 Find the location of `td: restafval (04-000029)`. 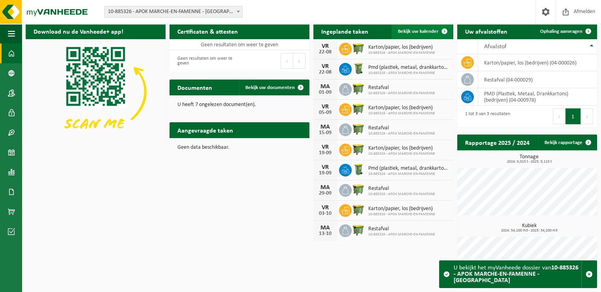

td: restafval (04-000029) is located at coordinates (537, 79).